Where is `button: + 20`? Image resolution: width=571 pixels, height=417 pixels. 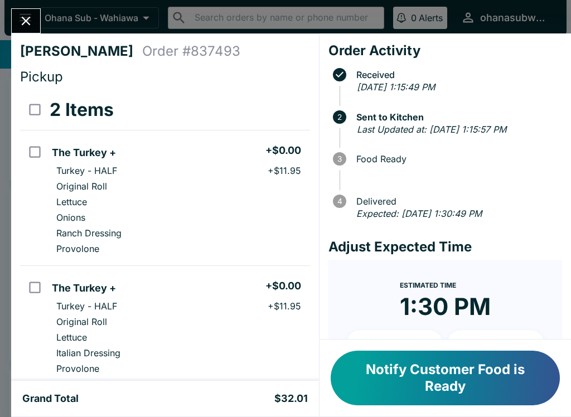
button: + 20 is located at coordinates (496, 344).